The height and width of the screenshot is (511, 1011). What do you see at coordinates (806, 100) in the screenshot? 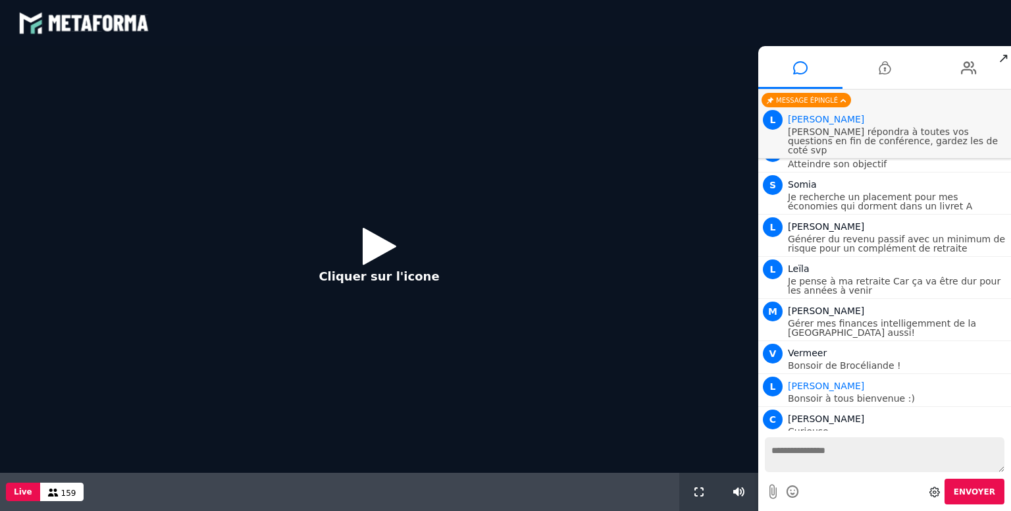
I see `div: Message épinglé` at bounding box center [806, 100].